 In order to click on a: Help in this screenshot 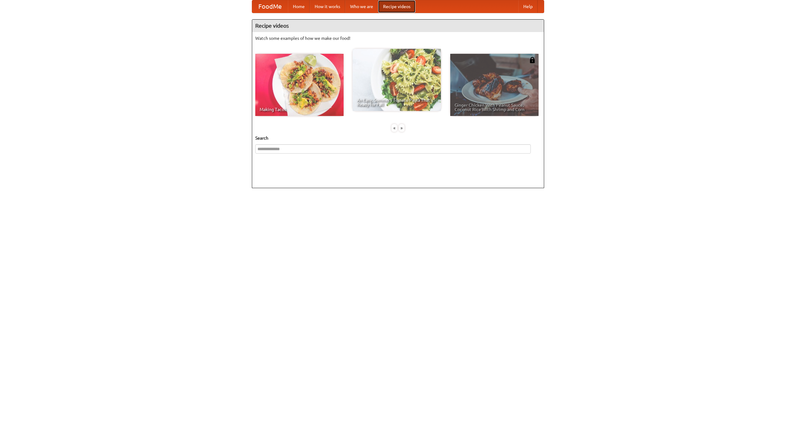, I will do `click(528, 7)`.